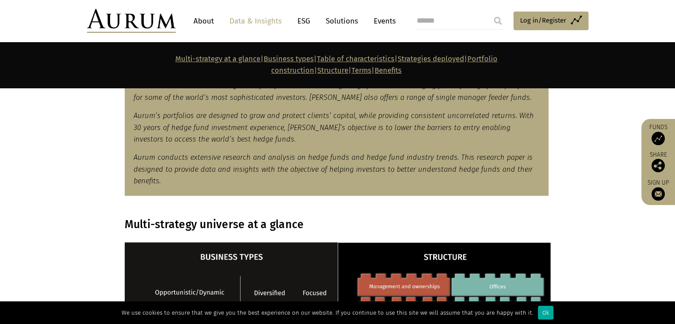  Describe the element at coordinates (543, 20) in the screenshot. I see `span: Log in/Register` at that location.